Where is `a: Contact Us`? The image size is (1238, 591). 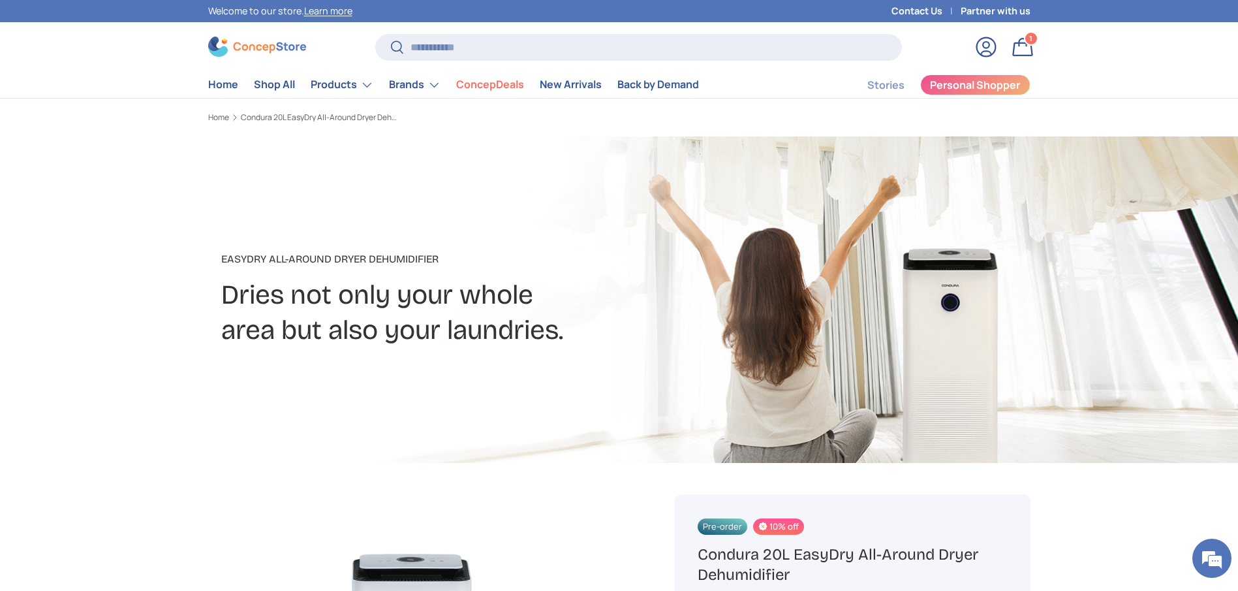 a: Contact Us is located at coordinates (926, 11).